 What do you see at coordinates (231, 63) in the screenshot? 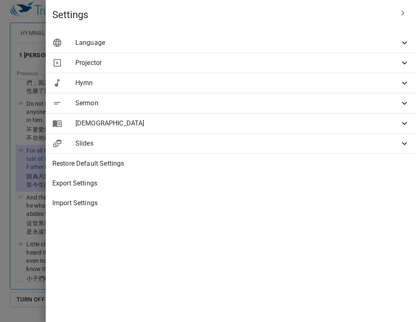
I see `div: Projector` at bounding box center [231, 63].